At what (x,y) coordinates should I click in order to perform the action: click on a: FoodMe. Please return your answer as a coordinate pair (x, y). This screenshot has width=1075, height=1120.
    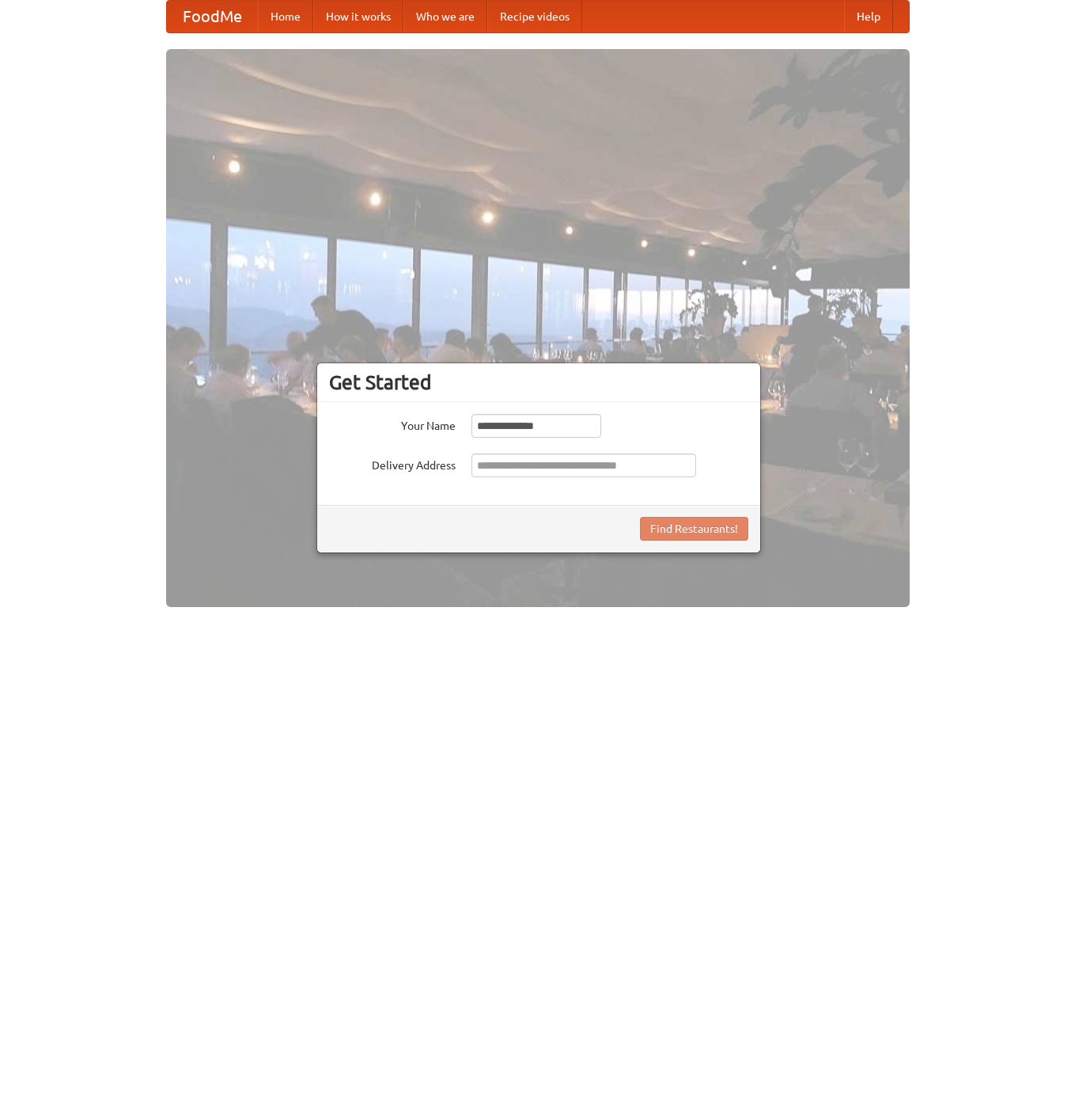
    Looking at the image, I should click on (212, 17).